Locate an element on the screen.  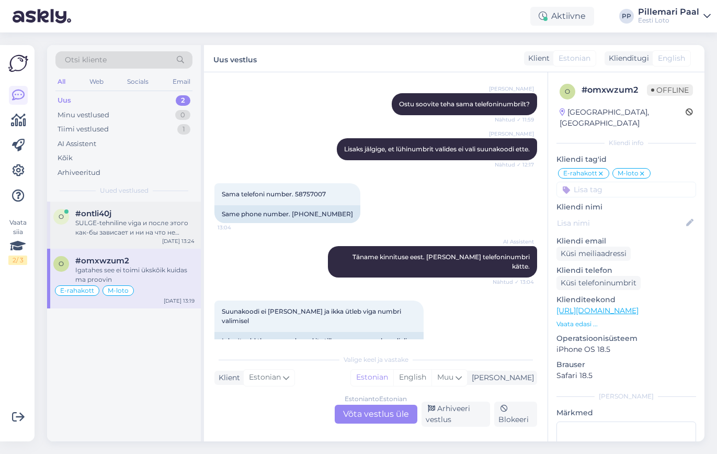
span: Muu is located at coordinates (445, 377).